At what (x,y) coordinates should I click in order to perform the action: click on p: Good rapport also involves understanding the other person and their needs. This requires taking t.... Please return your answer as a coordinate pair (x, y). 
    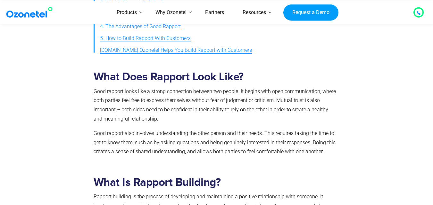
    Looking at the image, I should click on (215, 143).